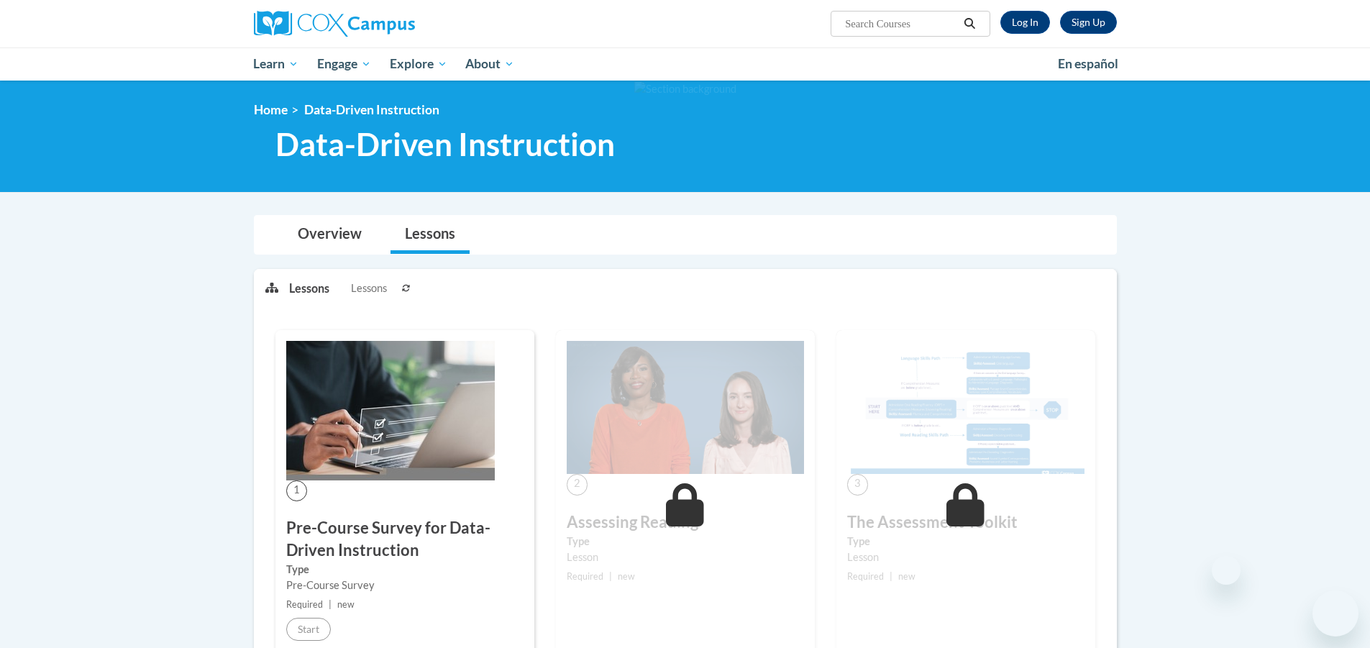  Describe the element at coordinates (276, 64) in the screenshot. I see `a: Learn` at that location.